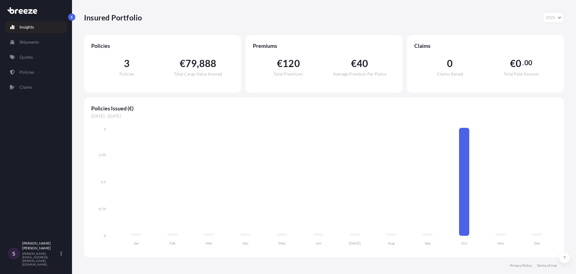 Image resolution: width=576 pixels, height=274 pixels. What do you see at coordinates (105, 129) in the screenshot?
I see `tspan: 3` at bounding box center [105, 129].